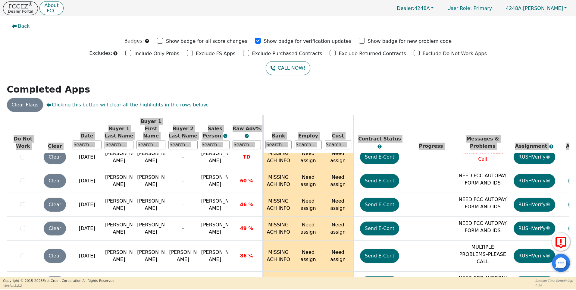  I want to click on p: Session Time Remaining:, so click(554, 280).